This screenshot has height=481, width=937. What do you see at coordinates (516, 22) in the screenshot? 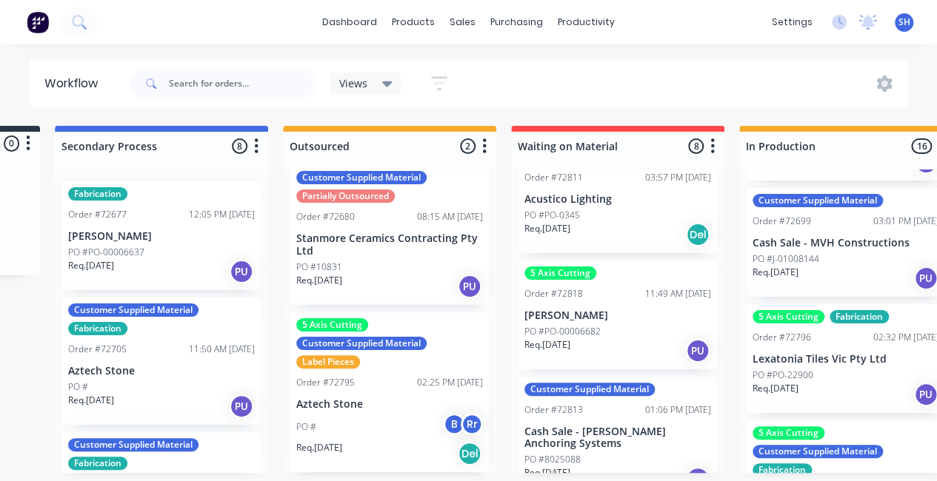
I see `div: purchasing` at bounding box center [516, 22].